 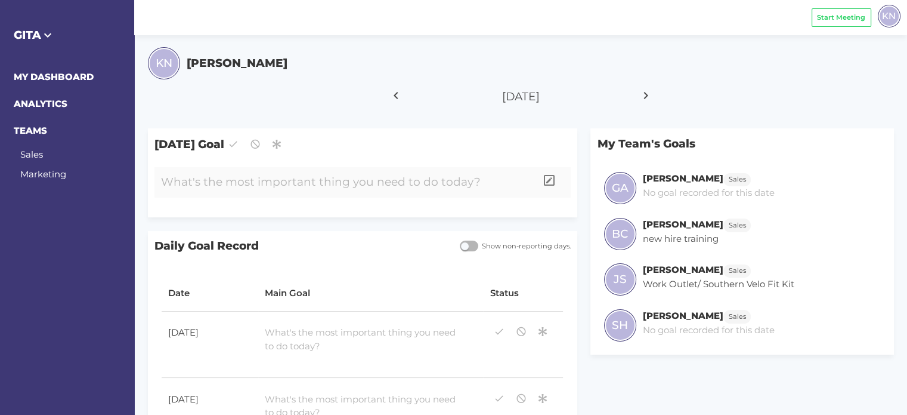 I want to click on h6: TEAMS, so click(x=67, y=131).